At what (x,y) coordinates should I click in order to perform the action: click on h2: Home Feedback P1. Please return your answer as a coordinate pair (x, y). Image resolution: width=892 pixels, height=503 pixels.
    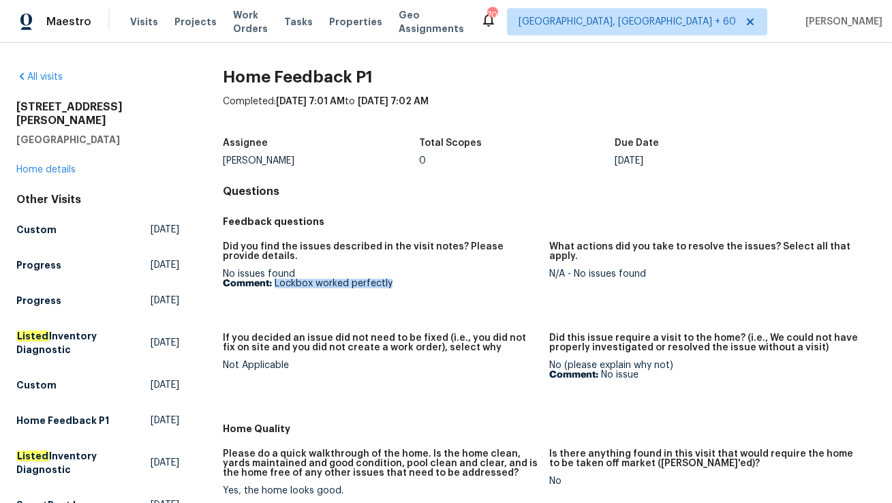
    Looking at the image, I should click on (549, 77).